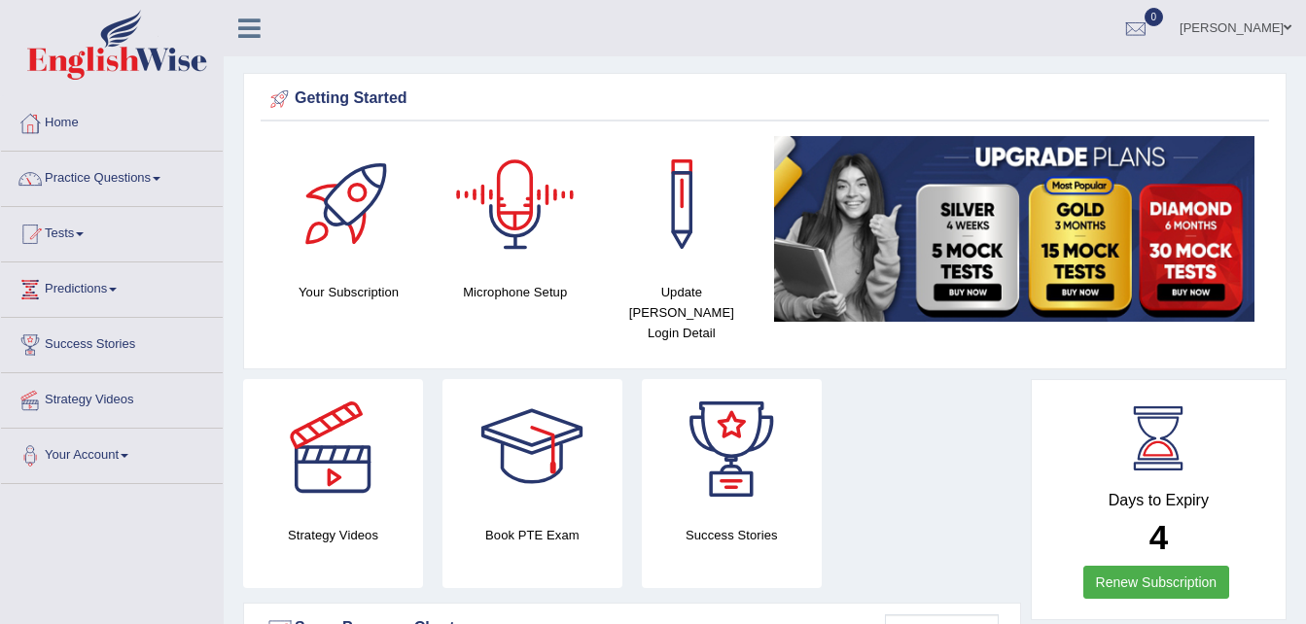 The image size is (1306, 624). I want to click on a: Renew Subscription, so click(1156, 582).